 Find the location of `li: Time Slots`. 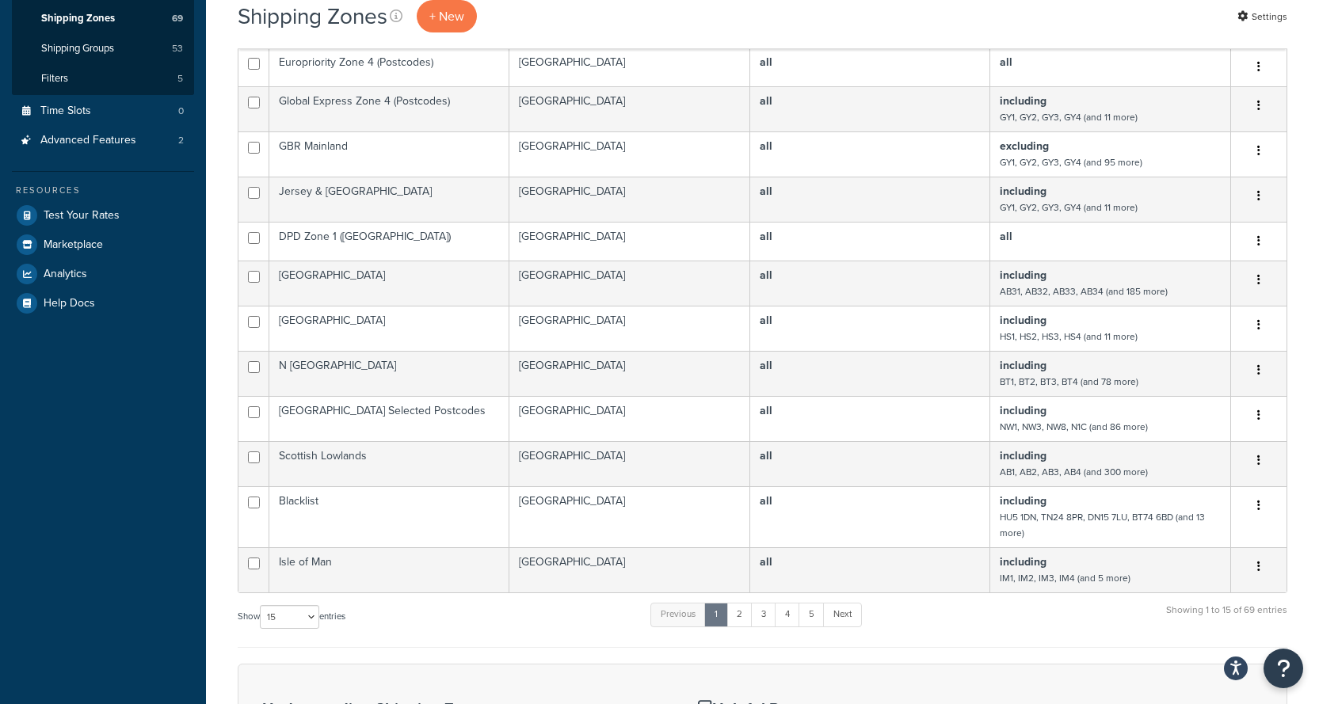

li: Time Slots is located at coordinates (103, 111).